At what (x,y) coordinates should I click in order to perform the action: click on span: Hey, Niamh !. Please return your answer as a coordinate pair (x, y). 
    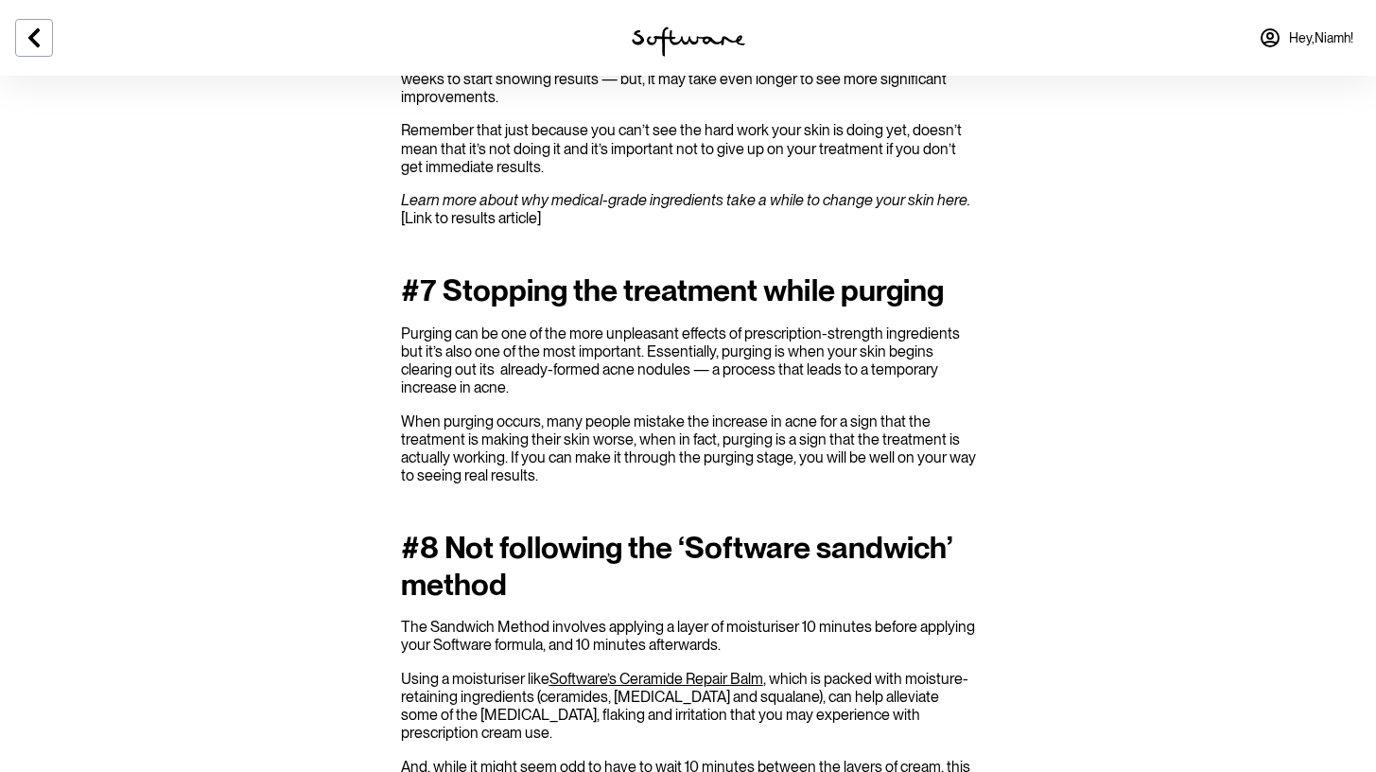
    Looking at the image, I should click on (1322, 38).